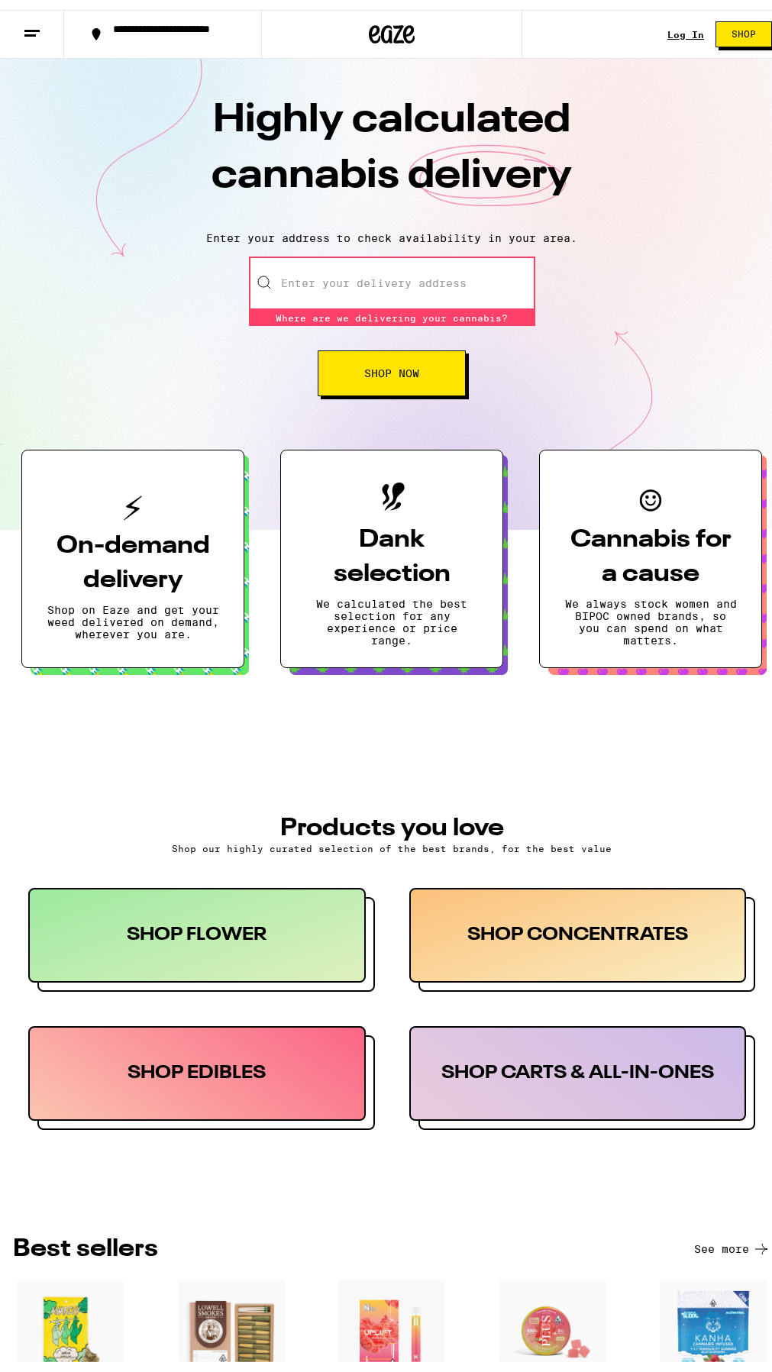 The image size is (772, 1372). Describe the element at coordinates (392, 363) in the screenshot. I see `span: Shop Now` at that location.